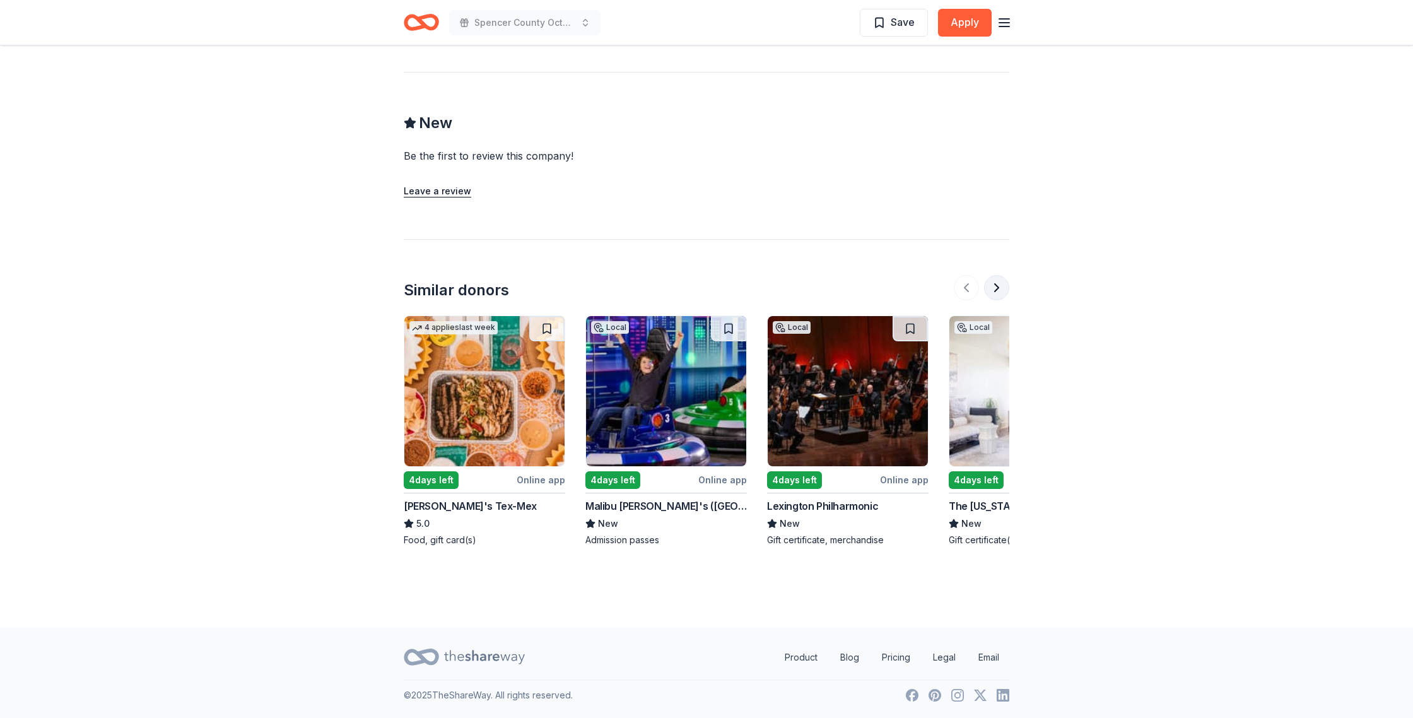 This screenshot has height=718, width=1413. I want to click on span: 5.0, so click(423, 523).